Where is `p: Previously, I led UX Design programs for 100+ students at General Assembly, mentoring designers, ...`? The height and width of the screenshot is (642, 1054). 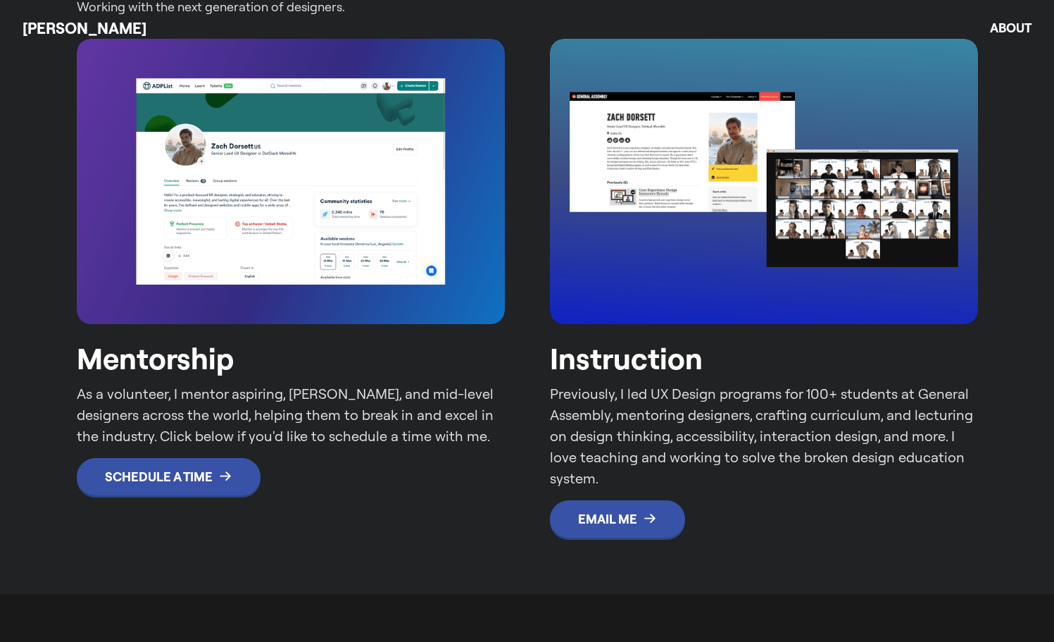
p: Previously, I led UX Design programs for 100+ students at General Assembly, mentoring designers, ... is located at coordinates (764, 436).